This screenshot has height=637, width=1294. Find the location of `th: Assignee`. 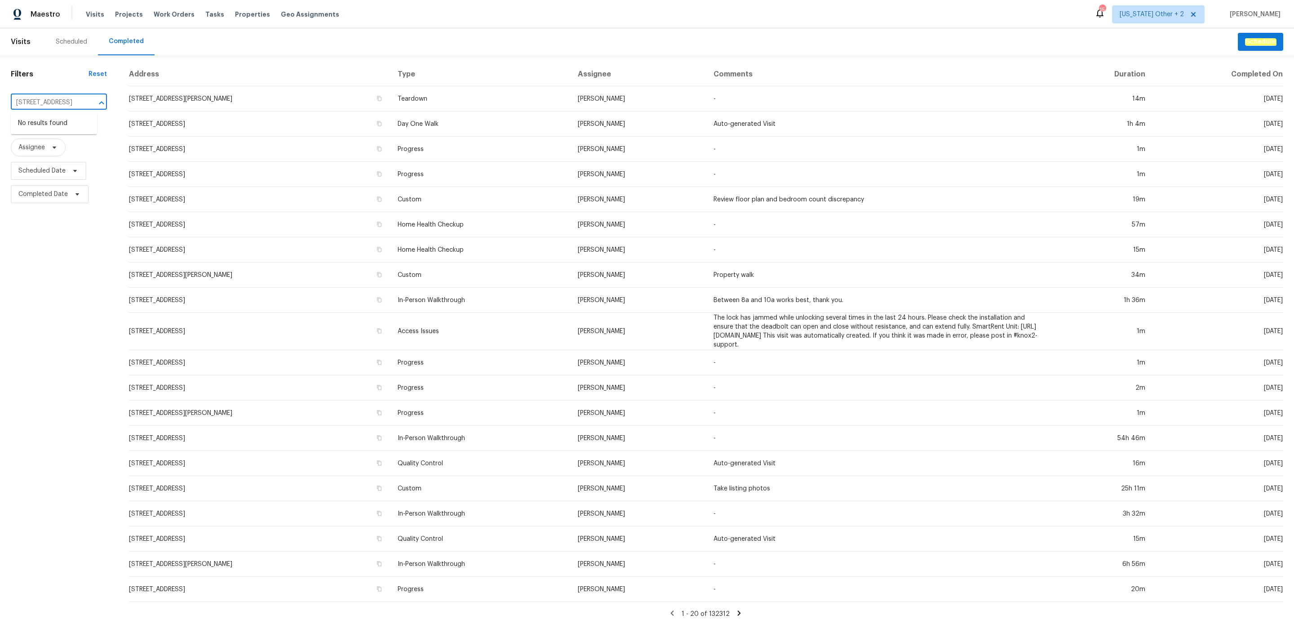

th: Assignee is located at coordinates (638, 74).